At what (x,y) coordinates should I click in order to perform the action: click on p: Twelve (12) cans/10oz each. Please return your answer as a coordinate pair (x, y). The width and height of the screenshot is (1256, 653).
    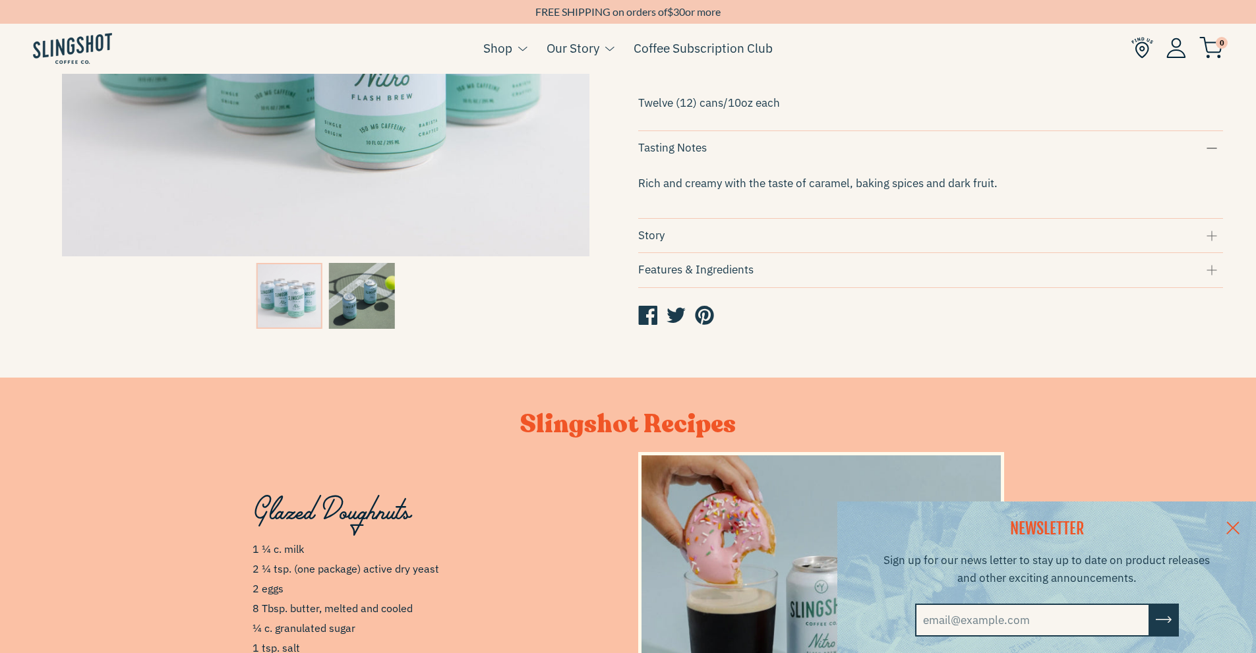
    Looking at the image, I should click on (931, 103).